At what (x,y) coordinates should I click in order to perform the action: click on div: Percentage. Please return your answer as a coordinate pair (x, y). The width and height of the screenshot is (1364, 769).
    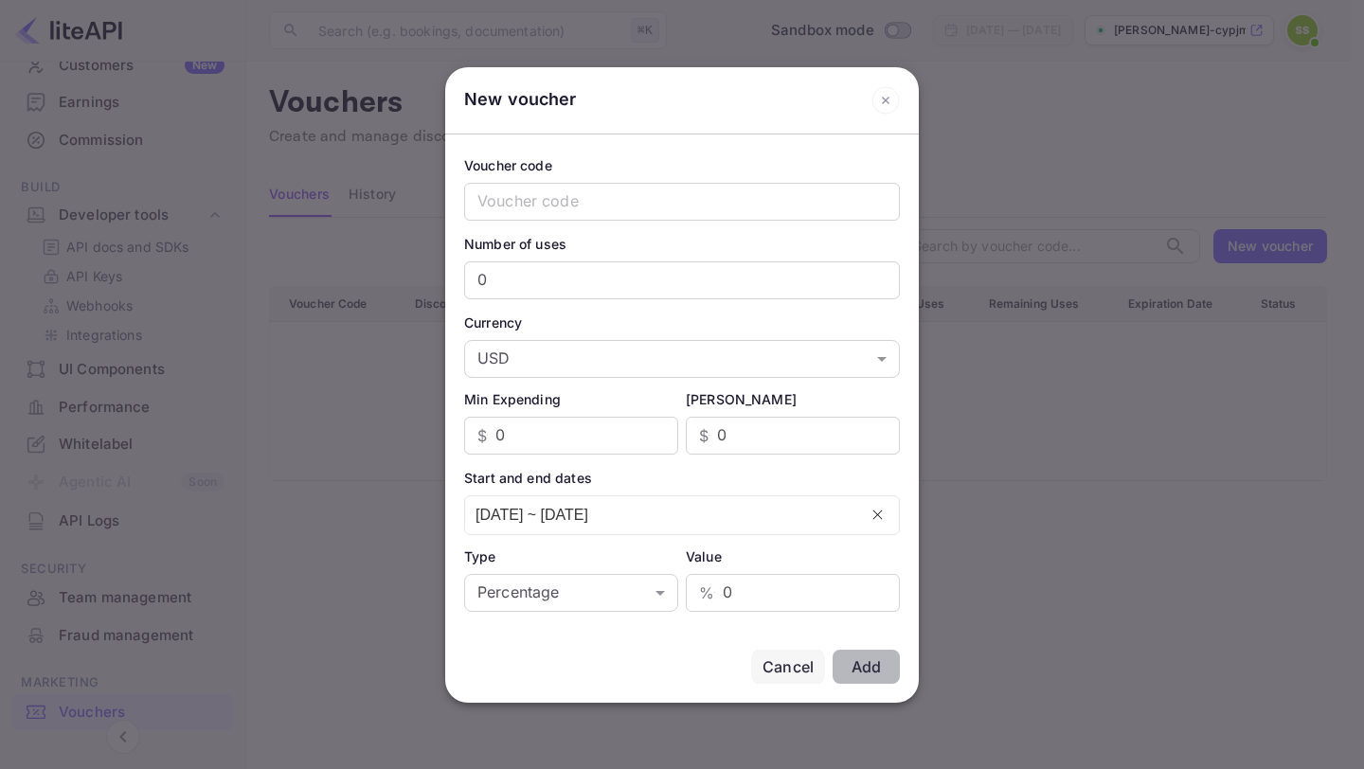
    Looking at the image, I should click on (571, 593).